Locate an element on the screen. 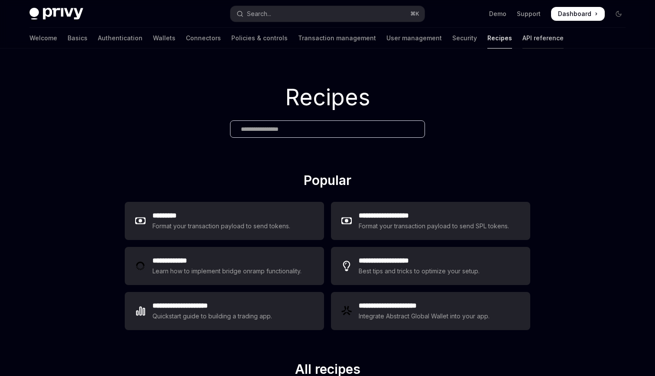 The width and height of the screenshot is (655, 376). h2: Popular is located at coordinates (327, 182).